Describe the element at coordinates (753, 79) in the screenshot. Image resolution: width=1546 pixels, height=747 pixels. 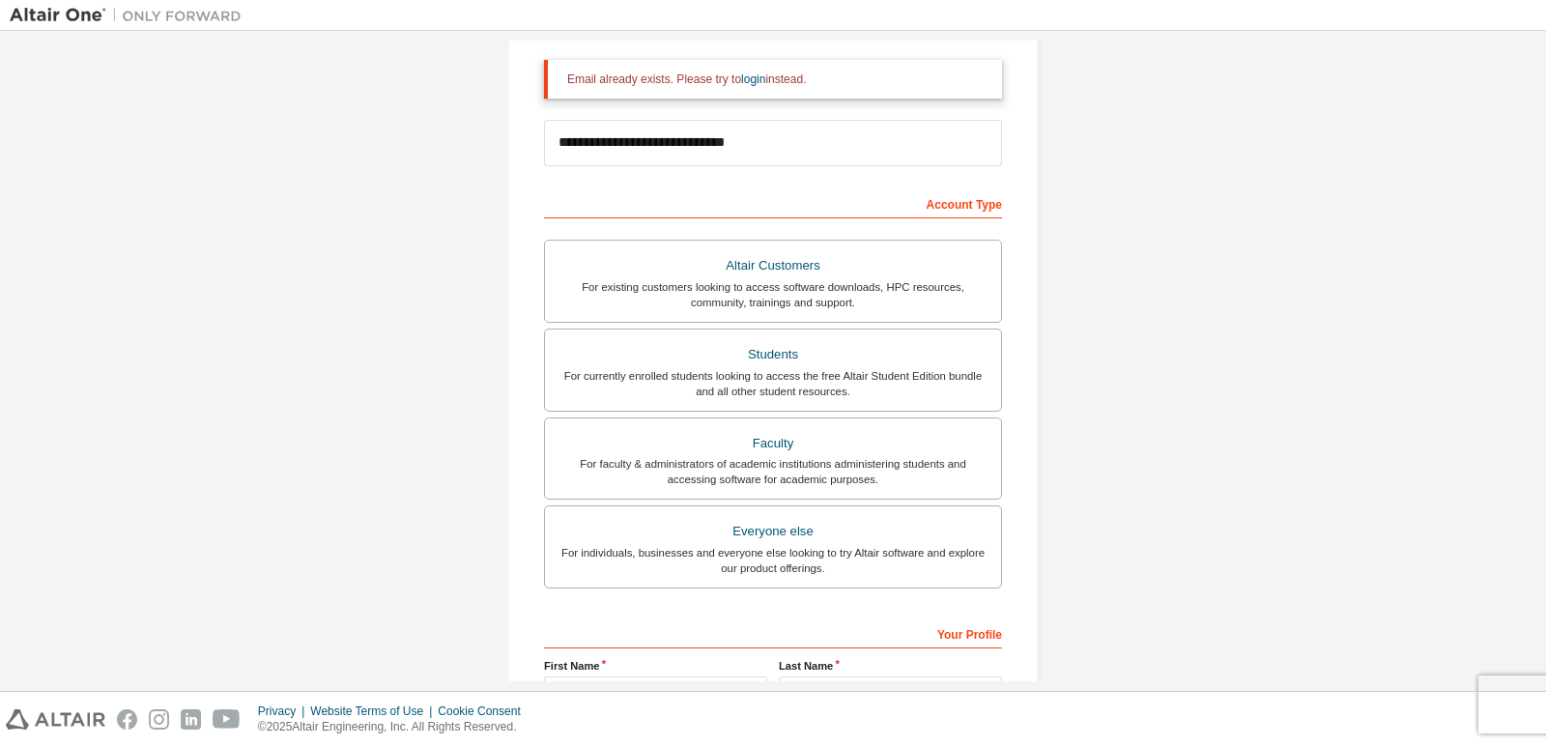
I see `a: login` at that location.